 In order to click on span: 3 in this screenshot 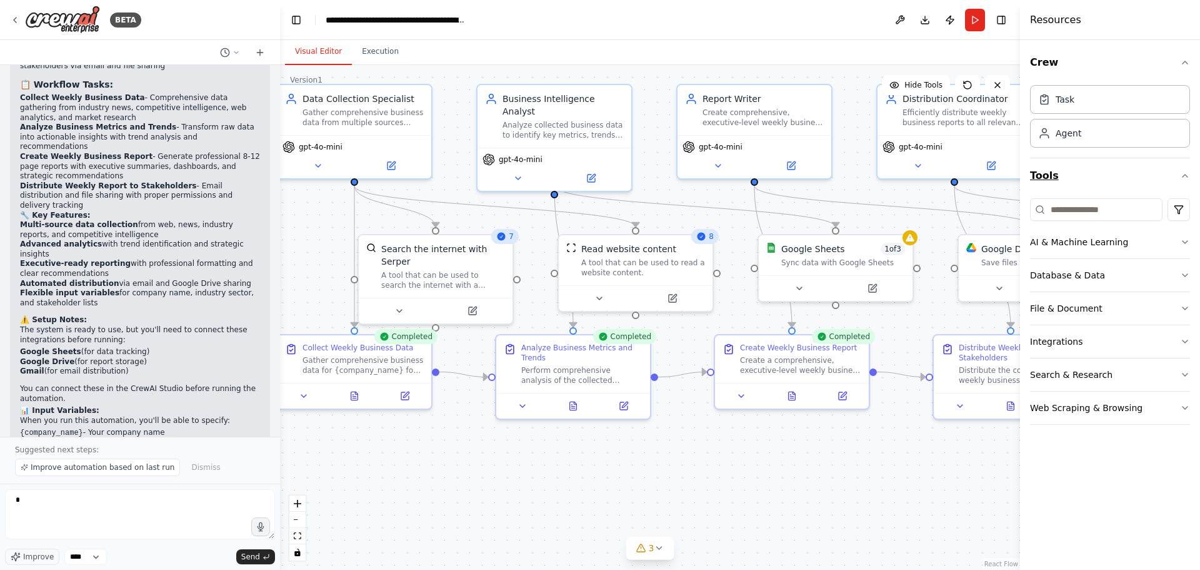, I will do `click(651, 548)`.